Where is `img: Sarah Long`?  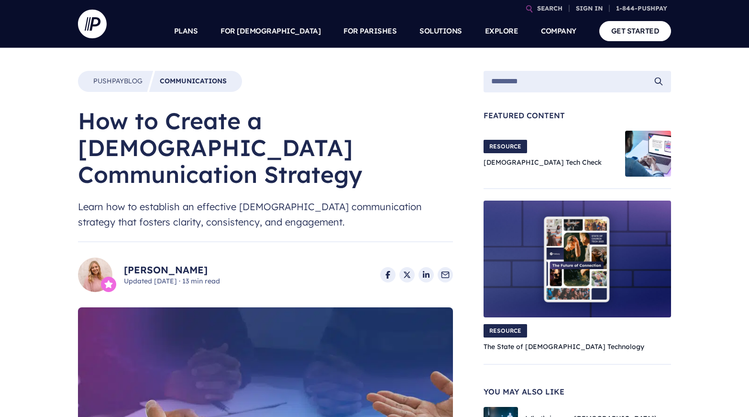
img: Sarah Long is located at coordinates (95, 275).